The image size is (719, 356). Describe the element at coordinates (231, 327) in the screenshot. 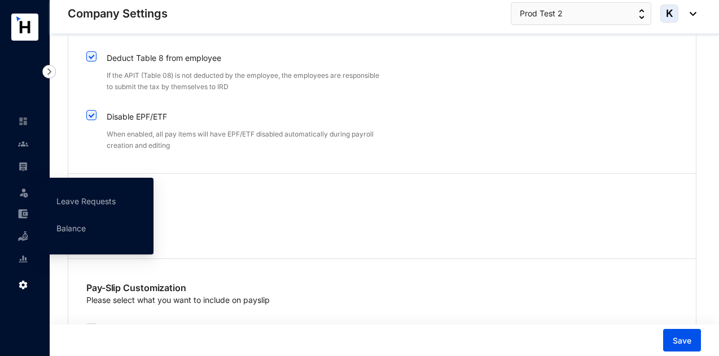

I see `p: Company Logo to the pay-slip` at that location.